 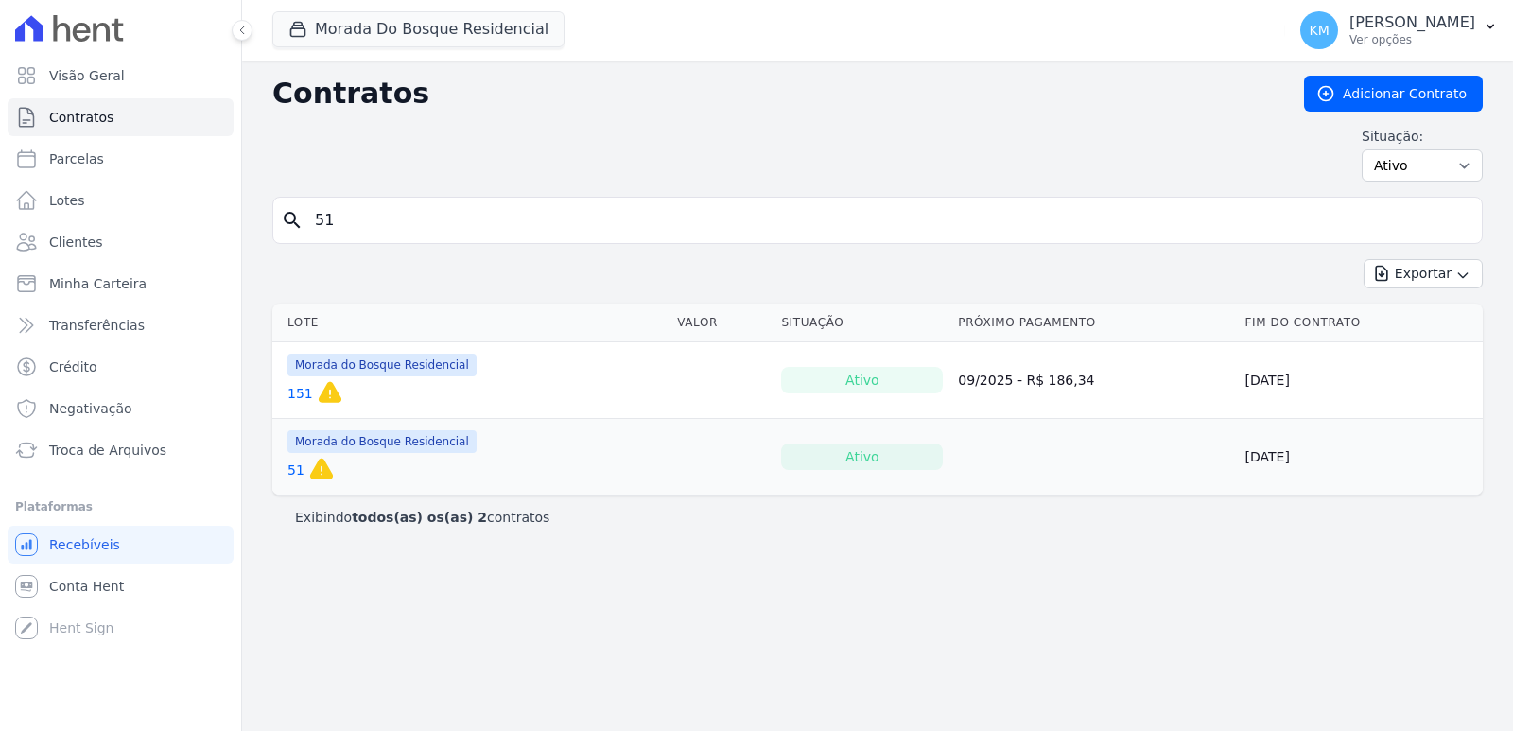 I want to click on a: 51, so click(x=296, y=470).